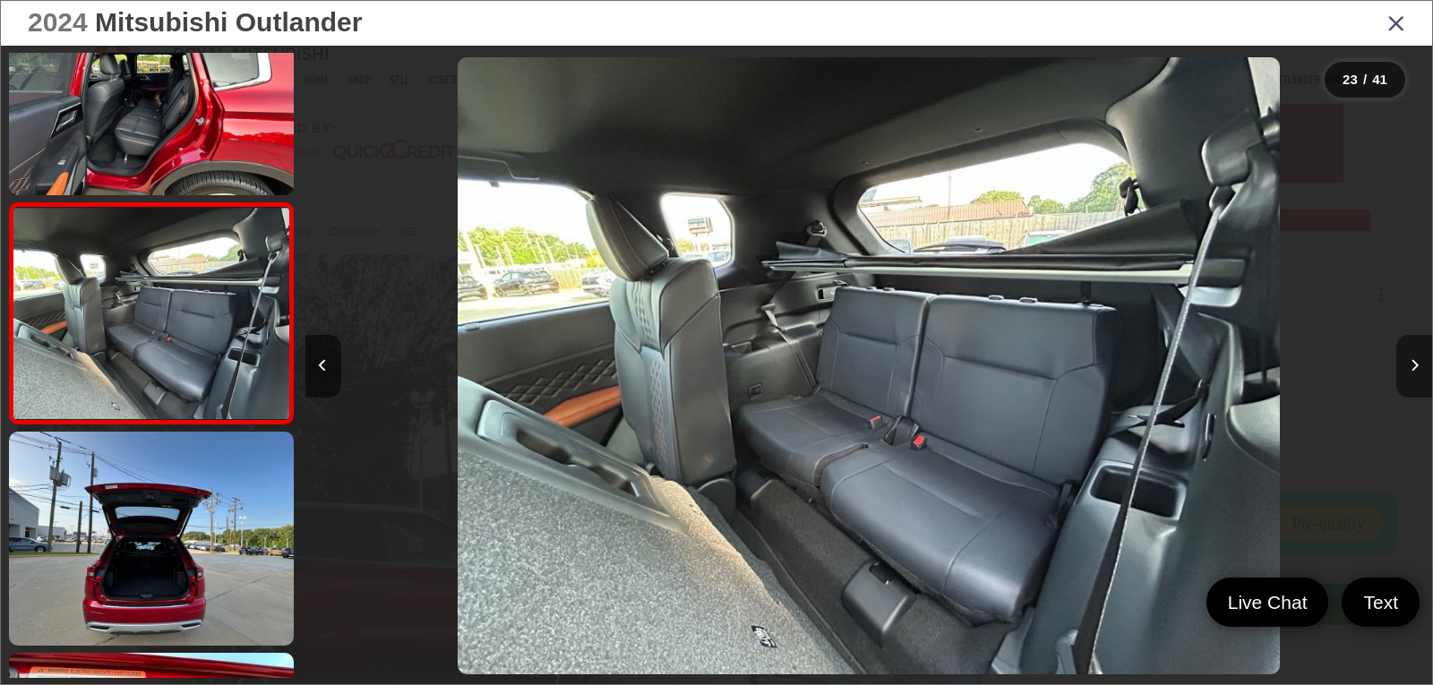  I want to click on span: 23, so click(1350, 79).